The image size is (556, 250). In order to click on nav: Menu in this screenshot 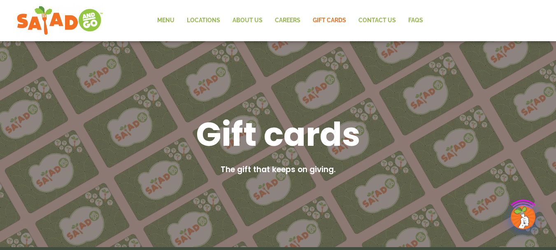, I will do `click(290, 21)`.